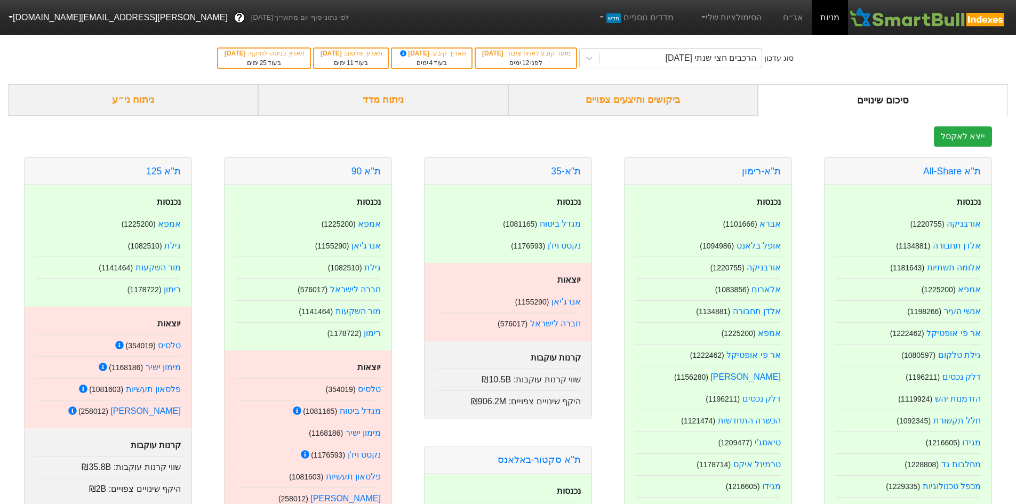 This screenshot has height=504, width=1016. What do you see at coordinates (957, 245) in the screenshot?
I see `a: אלדן תחבורה` at bounding box center [957, 245].